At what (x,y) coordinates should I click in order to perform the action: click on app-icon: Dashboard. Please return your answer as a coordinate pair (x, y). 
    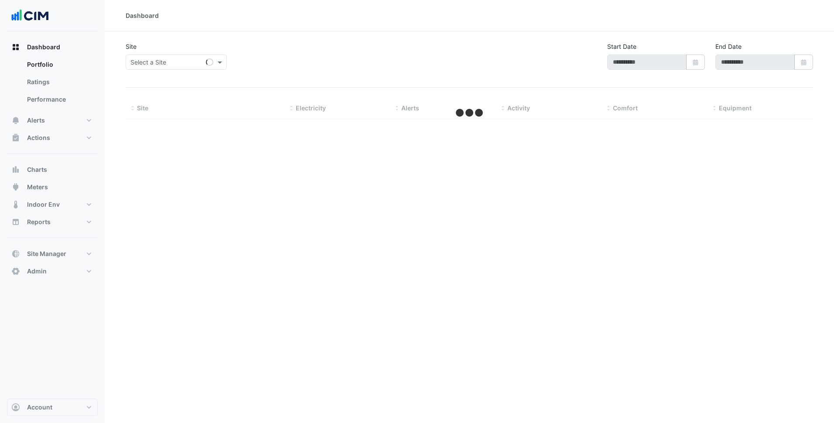
    Looking at the image, I should click on (16, 47).